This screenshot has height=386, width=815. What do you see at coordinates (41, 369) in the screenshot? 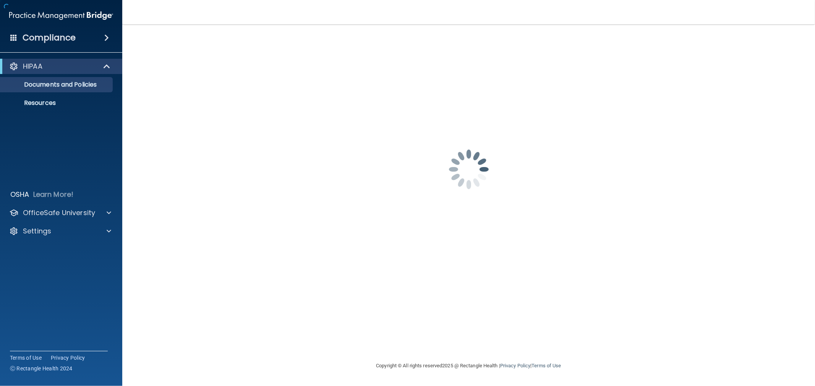
I see `span: Ⓒ Rectangle Health 2024` at bounding box center [41, 369].